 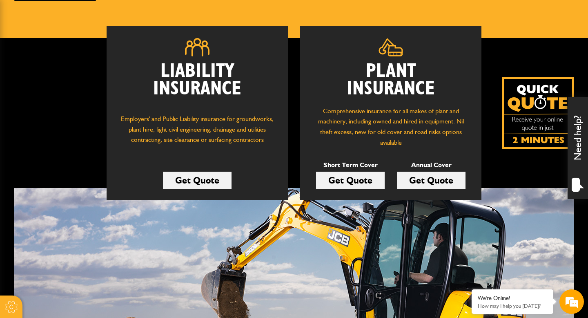 What do you see at coordinates (391, 80) in the screenshot?
I see `h2: Plant Insurance` at bounding box center [391, 80].